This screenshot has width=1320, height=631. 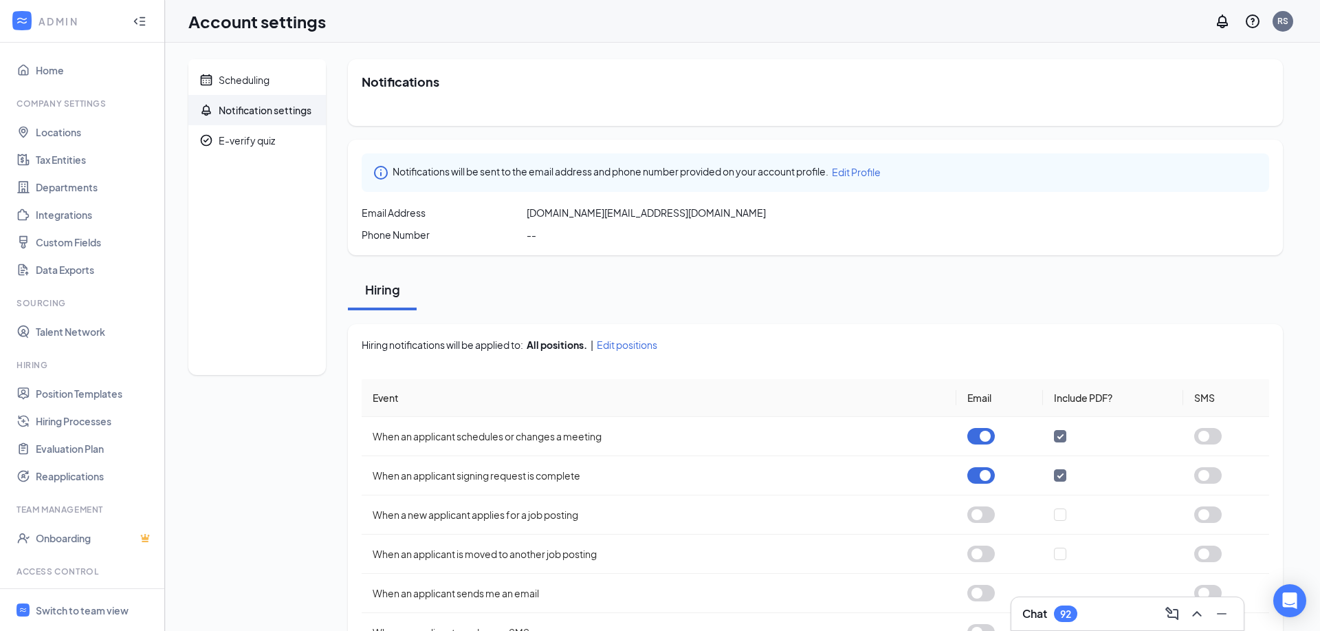 What do you see at coordinates (856, 173) in the screenshot?
I see `a: Edit Profile` at bounding box center [856, 173].